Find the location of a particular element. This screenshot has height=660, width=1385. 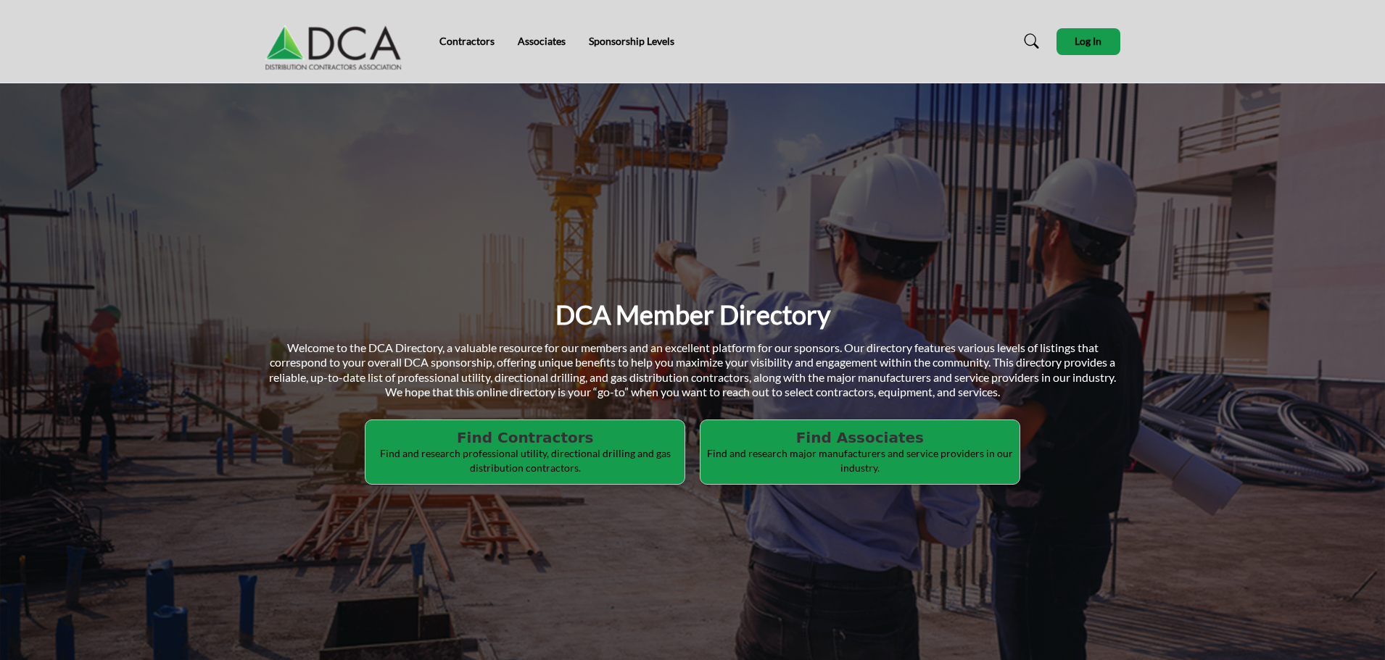

img: Site Logo is located at coordinates (337, 41).